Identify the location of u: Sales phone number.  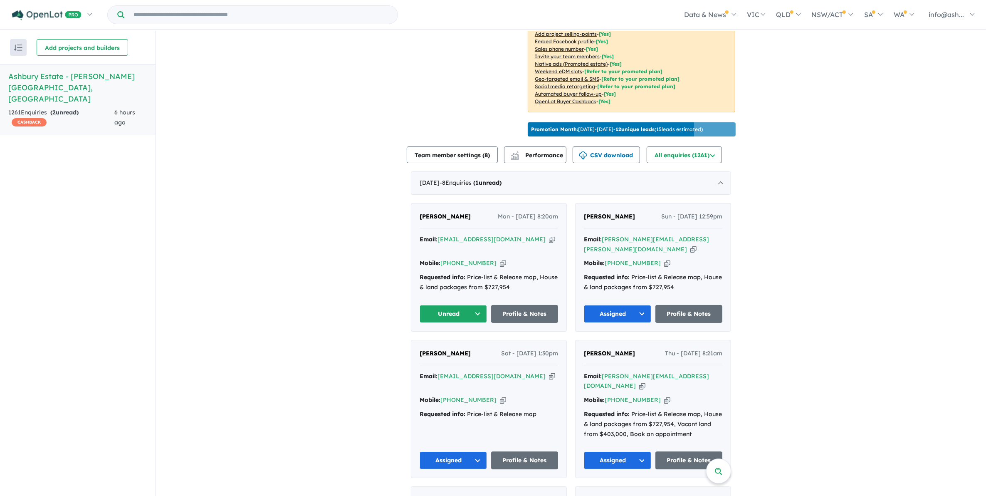
(559, 49).